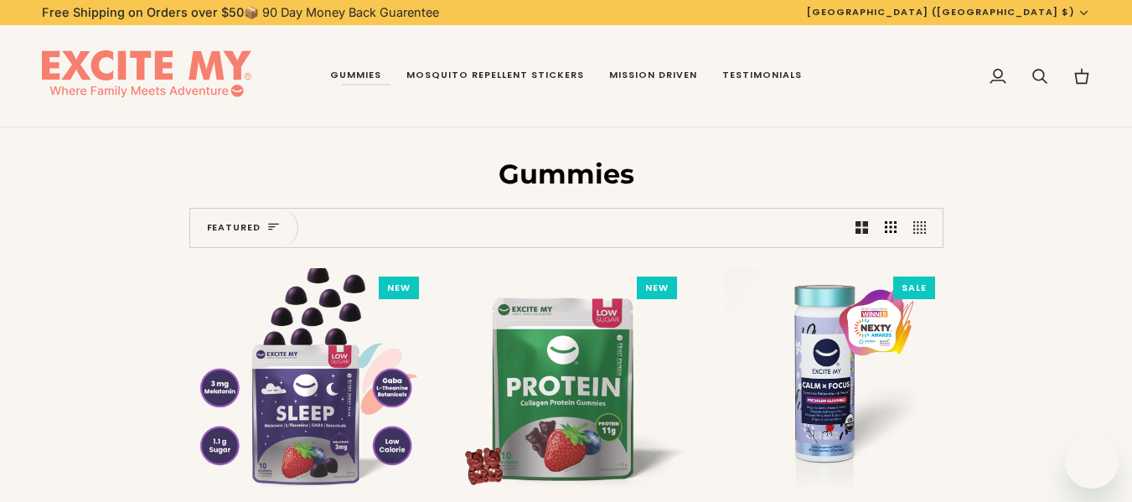 The width and height of the screenshot is (1132, 502). What do you see at coordinates (147, 76) in the screenshot?
I see `img: EXCITE MY®` at bounding box center [147, 76].